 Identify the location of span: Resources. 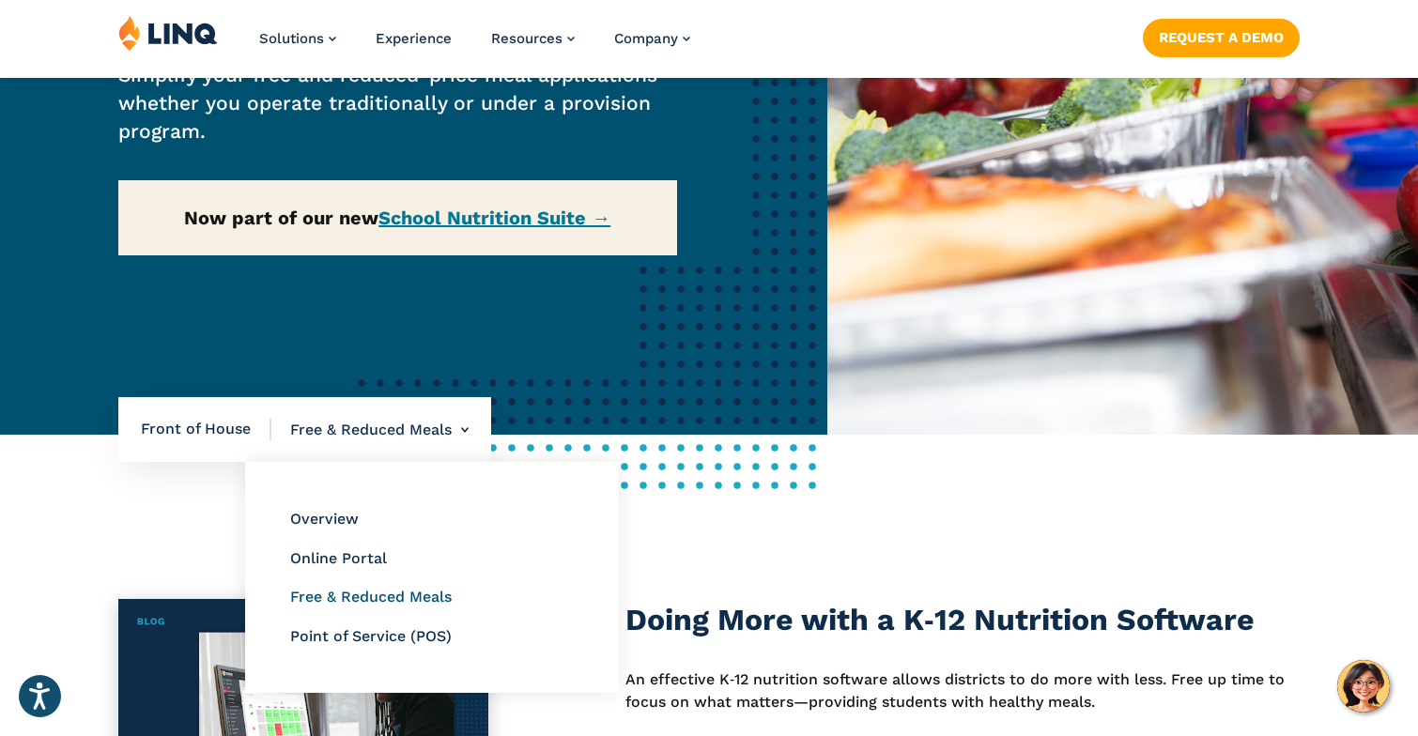
(527, 39).